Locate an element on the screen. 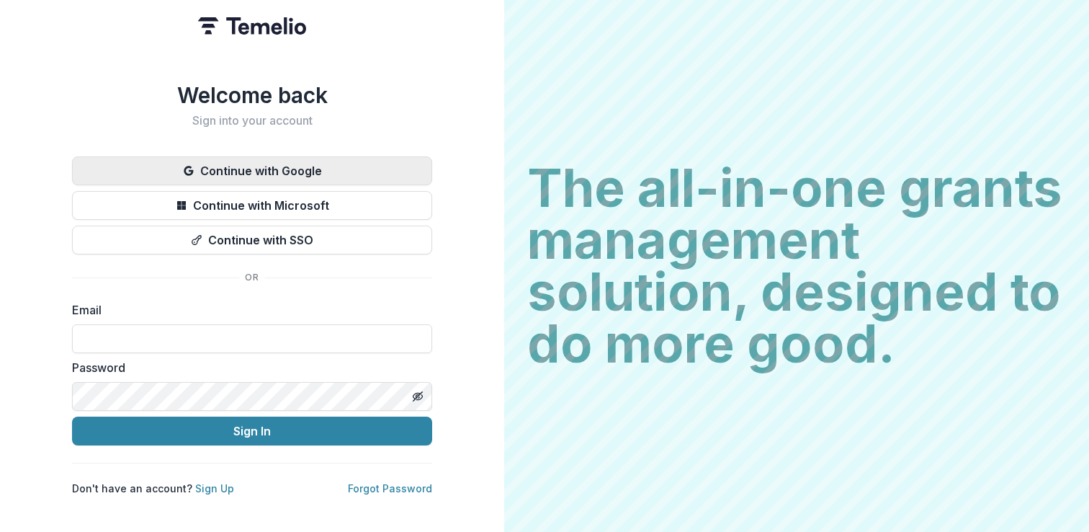 This screenshot has height=532, width=1089. label: Password is located at coordinates (248, 367).